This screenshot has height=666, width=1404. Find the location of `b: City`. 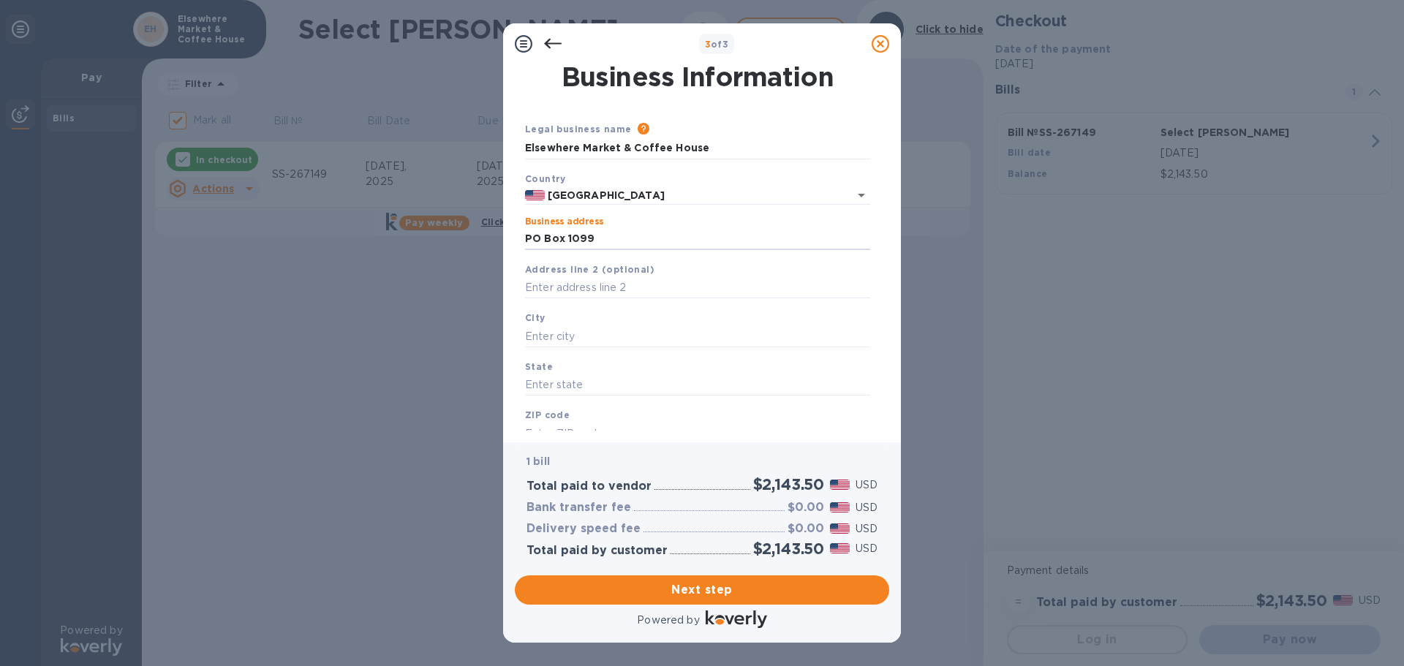

b: City is located at coordinates (535, 317).